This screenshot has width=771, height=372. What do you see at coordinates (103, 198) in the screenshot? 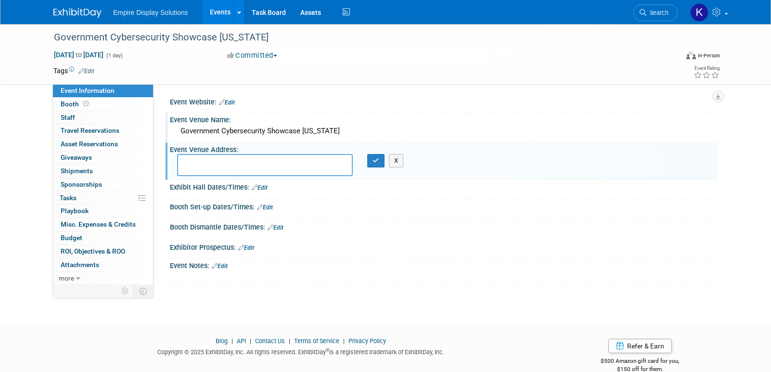
I see `a: Tasks` at bounding box center [103, 198].